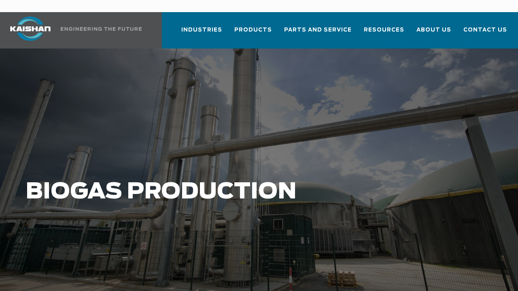 This screenshot has width=518, height=291. What do you see at coordinates (384, 30) in the screenshot?
I see `span: Resources` at bounding box center [384, 30].